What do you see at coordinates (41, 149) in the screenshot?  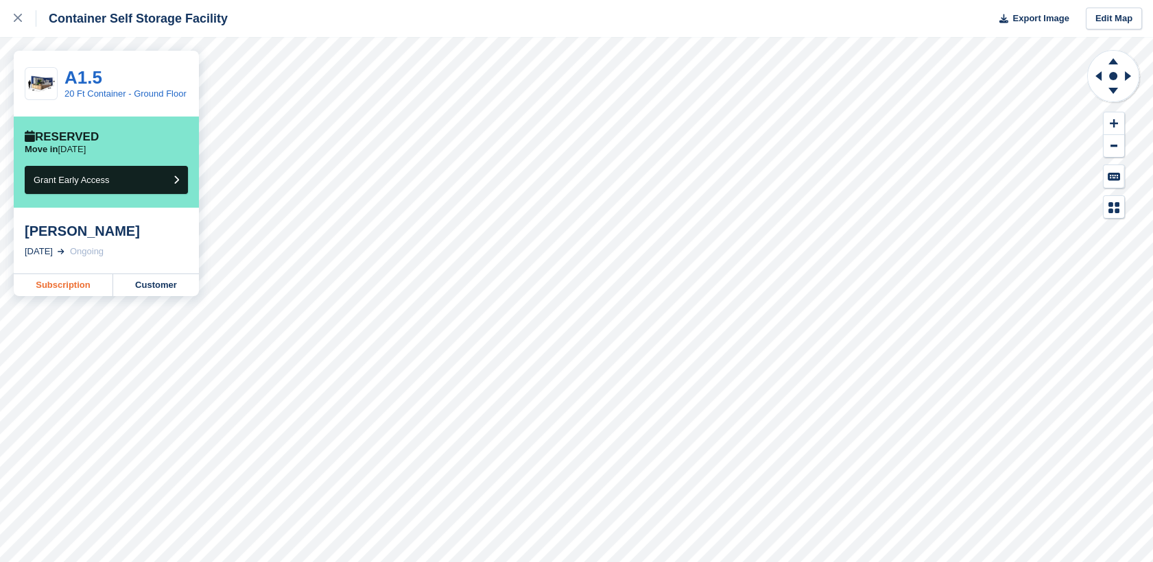 I see `span: Move in` at bounding box center [41, 149].